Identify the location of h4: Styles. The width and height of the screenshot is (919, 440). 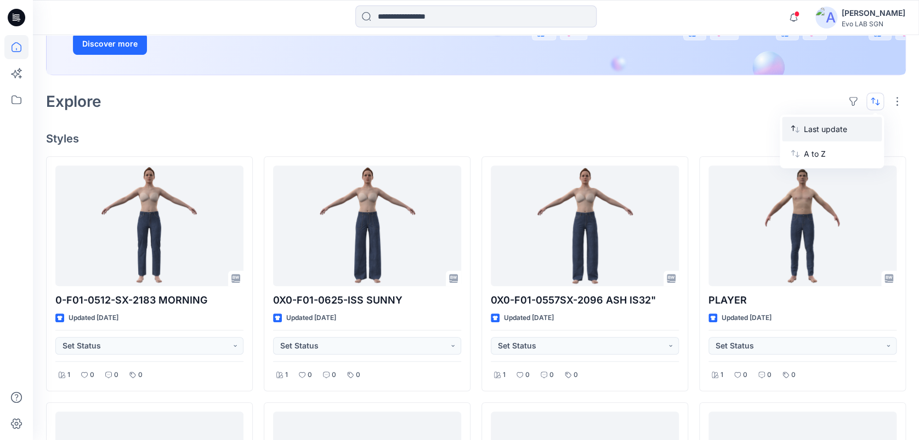
(476, 139).